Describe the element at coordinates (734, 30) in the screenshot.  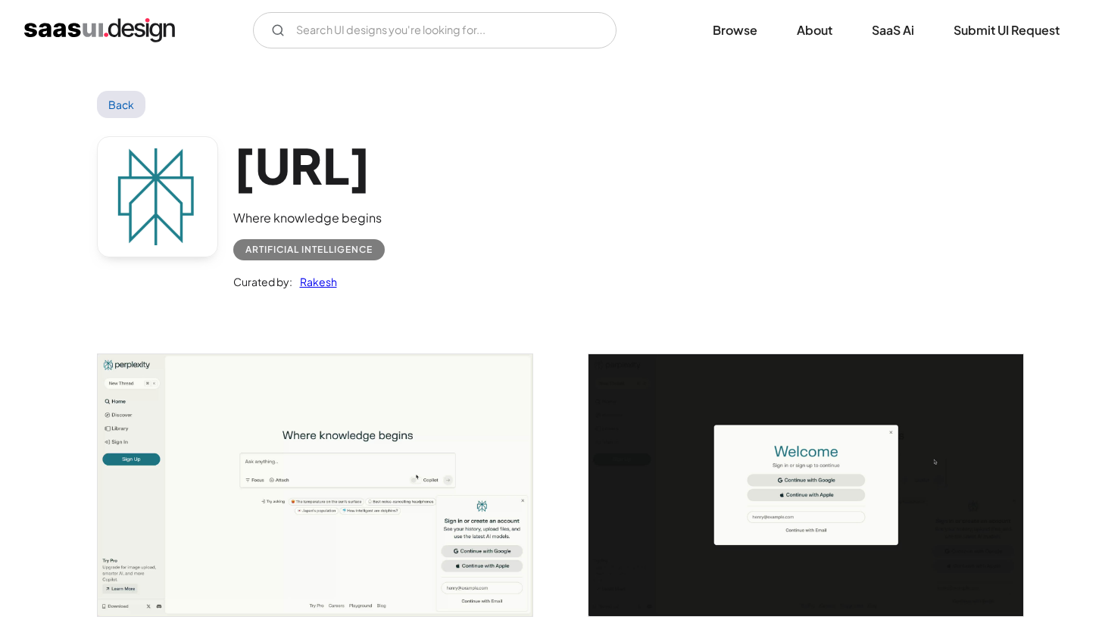
I see `a: Browse` at that location.